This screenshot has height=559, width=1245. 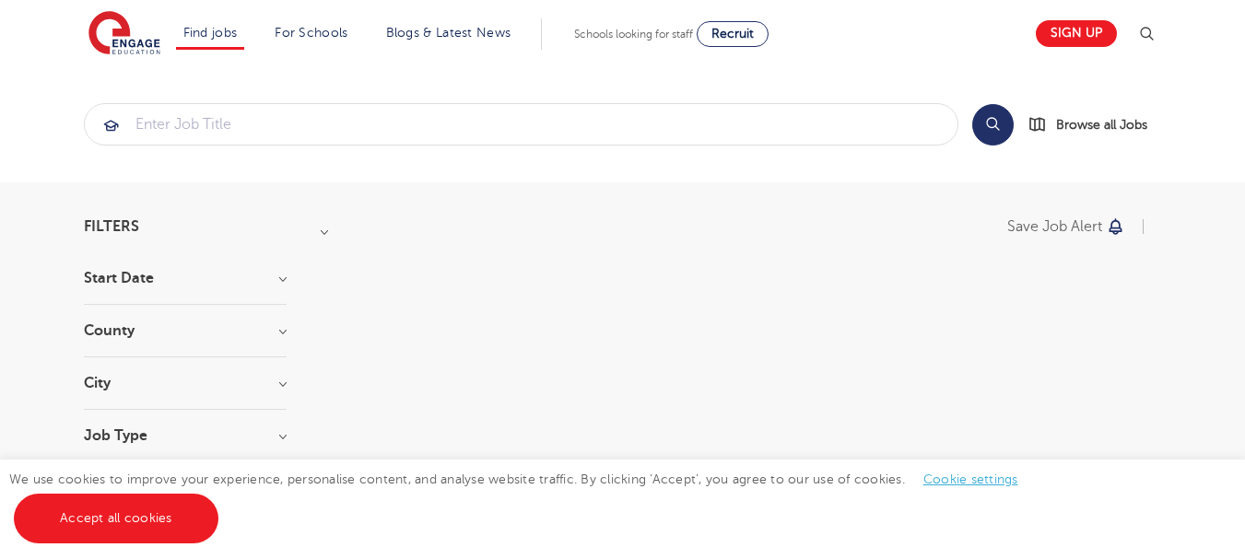 What do you see at coordinates (449, 32) in the screenshot?
I see `a: Blogs & Latest News` at bounding box center [449, 32].